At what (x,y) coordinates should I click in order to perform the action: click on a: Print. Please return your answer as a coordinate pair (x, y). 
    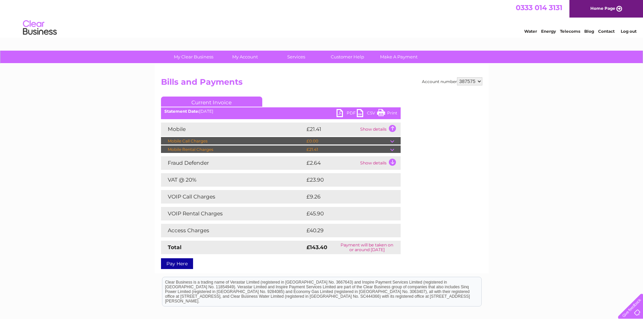
    Looking at the image, I should click on (387, 114).